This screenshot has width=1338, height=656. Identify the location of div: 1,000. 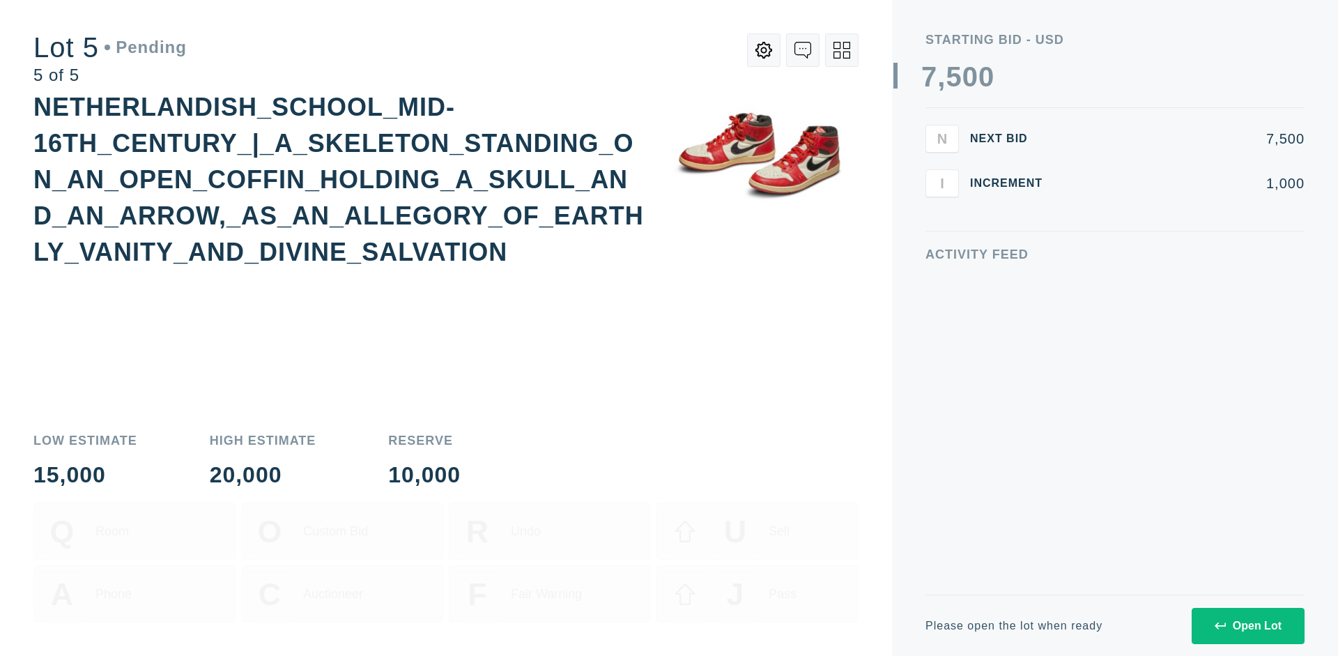
(1184, 183).